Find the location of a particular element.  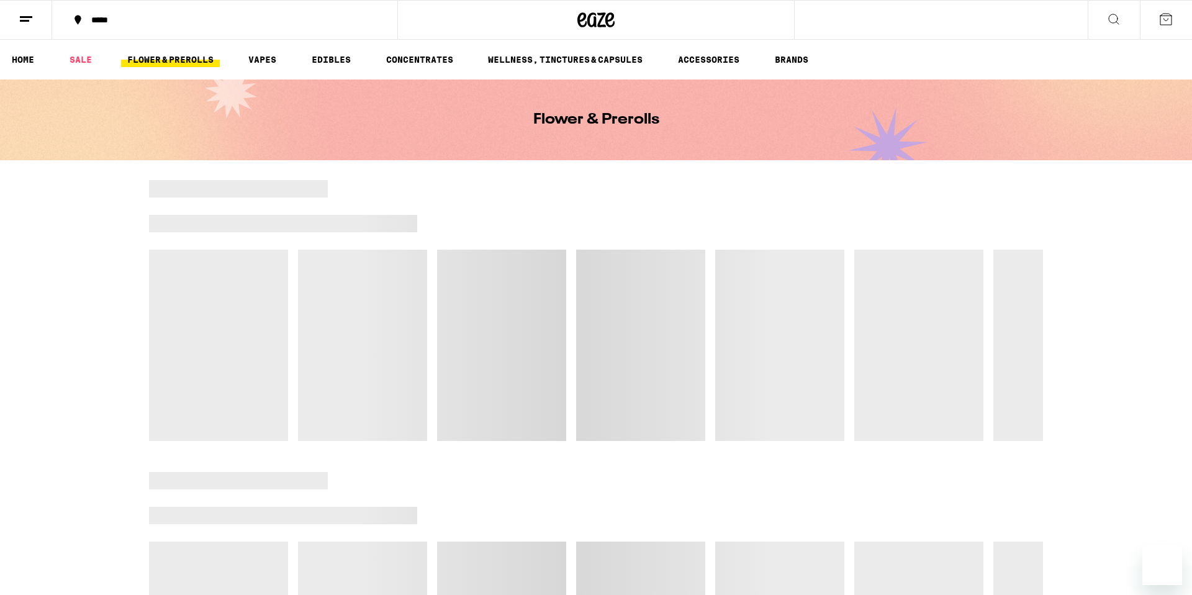

a: HOME is located at coordinates (23, 60).